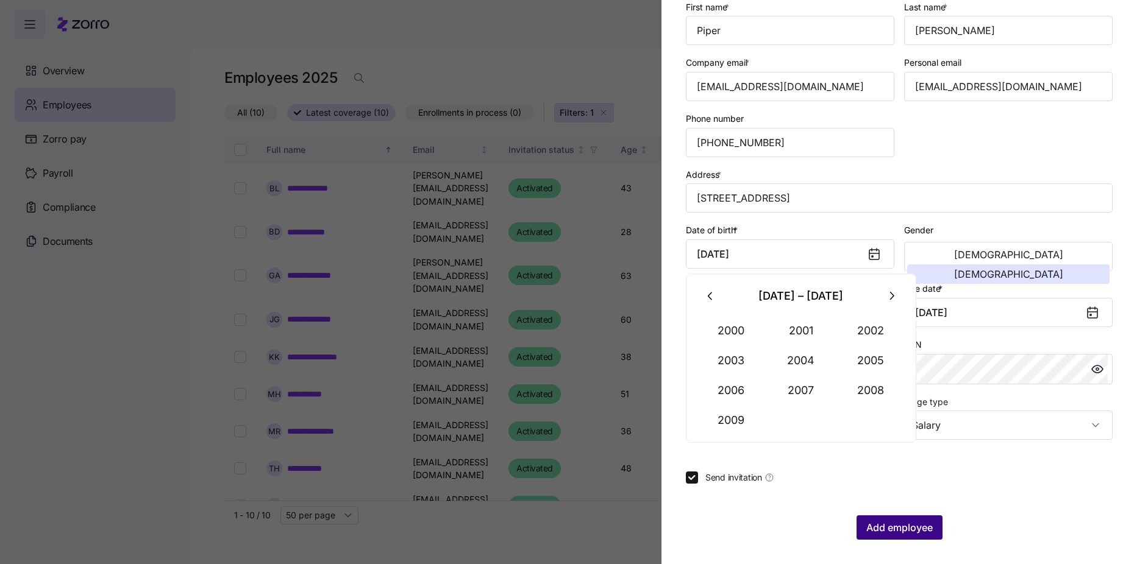  What do you see at coordinates (926, 402) in the screenshot?
I see `label: Wage type` at bounding box center [926, 402].